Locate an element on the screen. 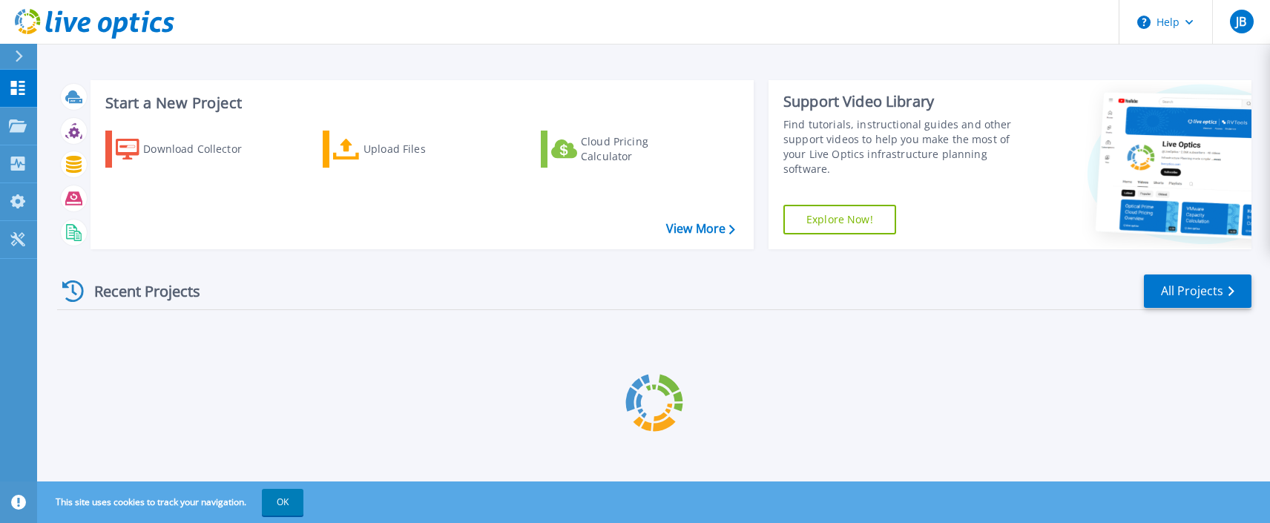  div: Support Video Library is located at coordinates (905, 102).